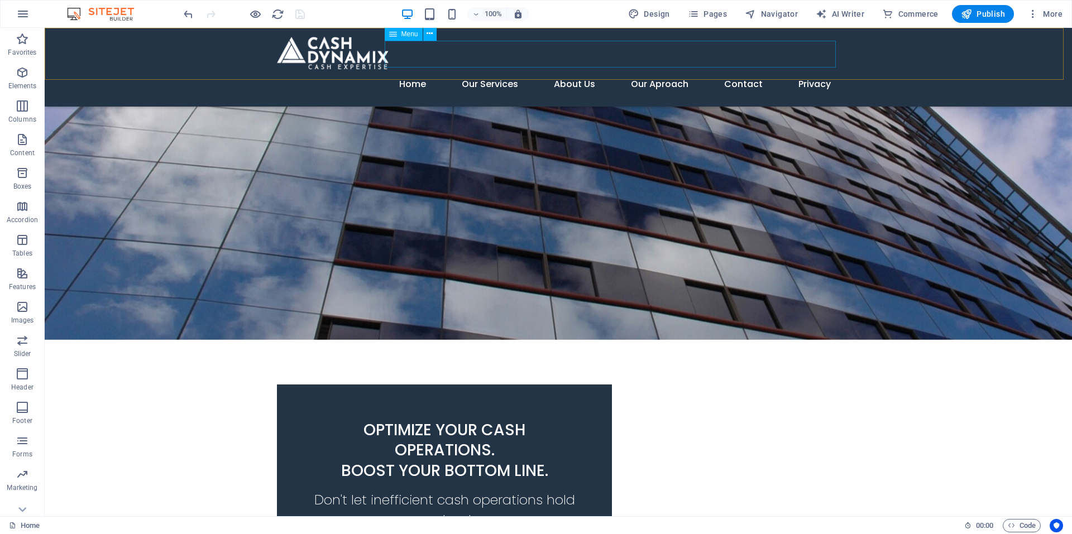 Image resolution: width=1072 pixels, height=534 pixels. Describe the element at coordinates (22, 354) in the screenshot. I see `p: Slider` at that location.